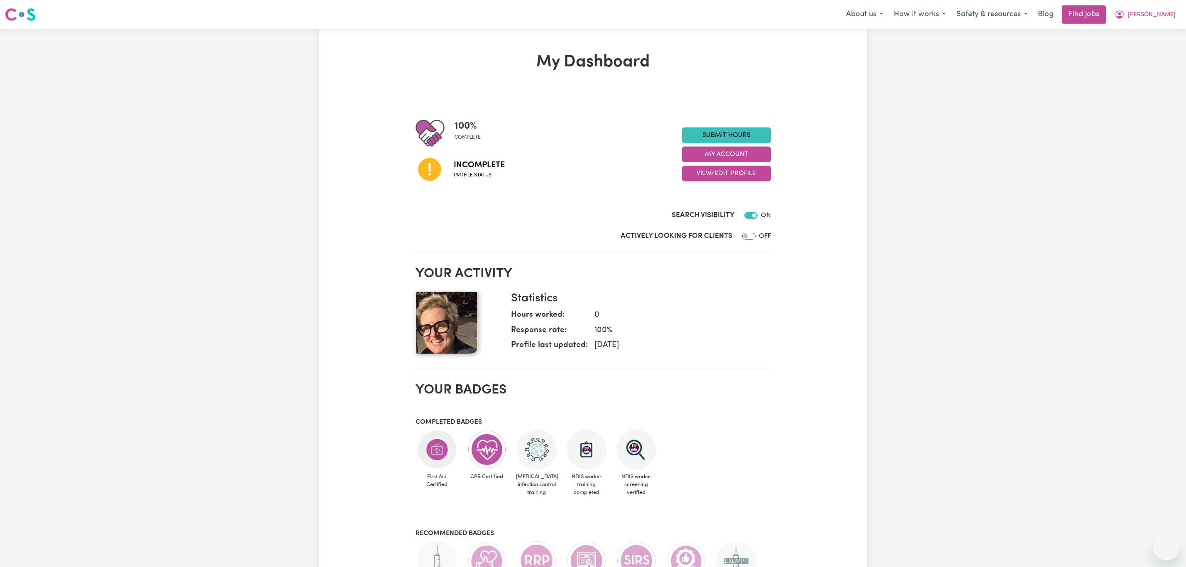 Image resolution: width=1186 pixels, height=567 pixels. I want to click on span: complete, so click(467, 137).